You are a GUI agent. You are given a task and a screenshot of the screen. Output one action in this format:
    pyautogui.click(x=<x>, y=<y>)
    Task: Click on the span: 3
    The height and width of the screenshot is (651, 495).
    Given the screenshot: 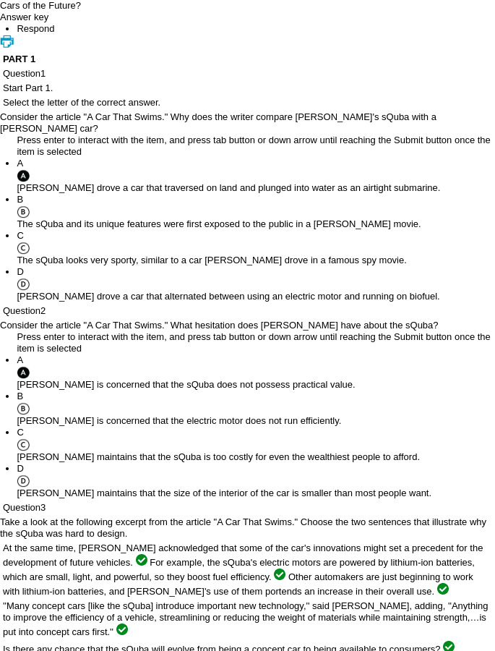 What is the action you would take?
    pyautogui.click(x=43, y=507)
    